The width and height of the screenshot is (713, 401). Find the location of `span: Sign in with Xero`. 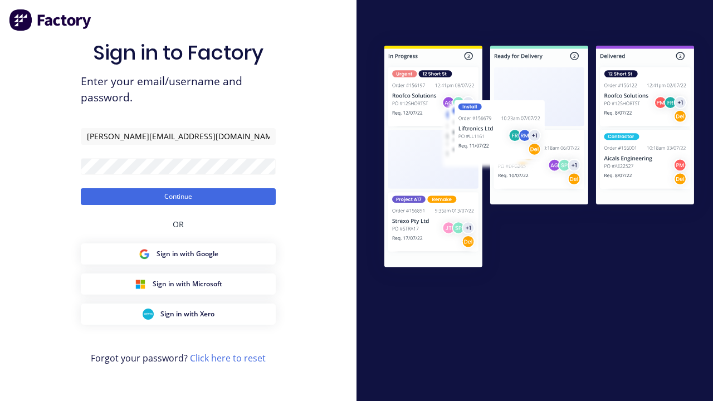

span: Sign in with Xero is located at coordinates (187, 314).